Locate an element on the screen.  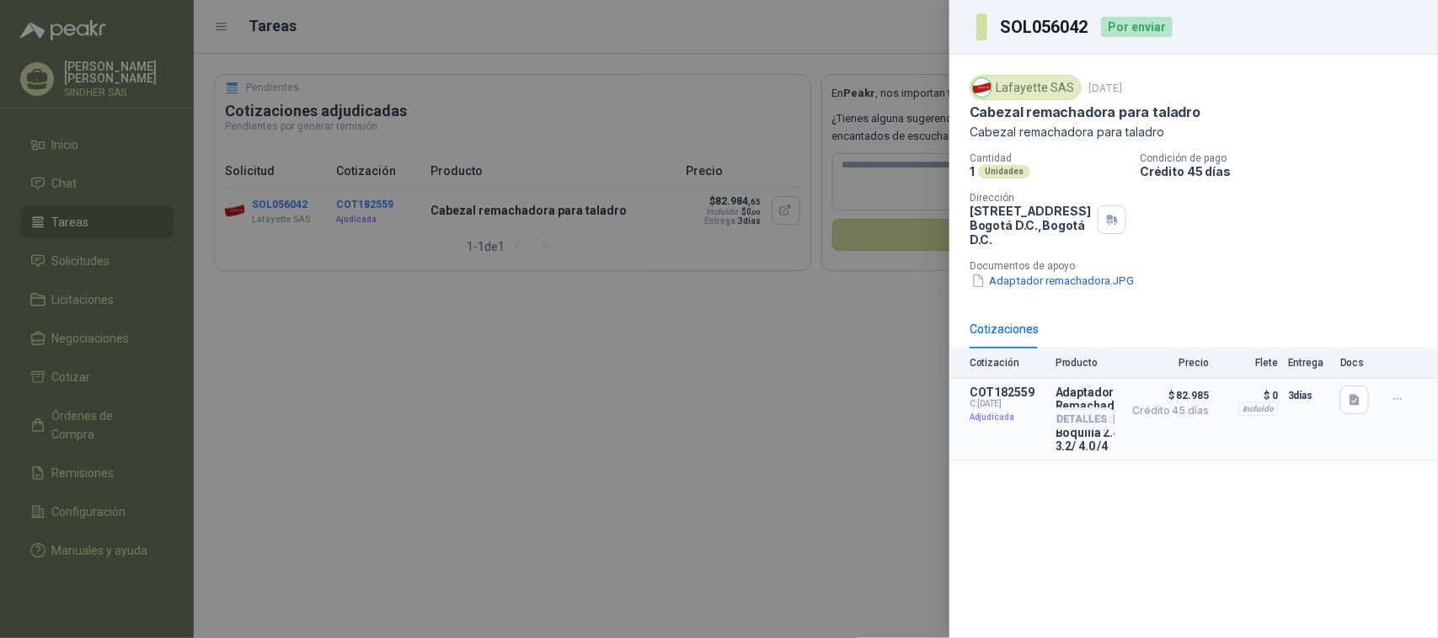
p: Docs is located at coordinates (1357, 363).